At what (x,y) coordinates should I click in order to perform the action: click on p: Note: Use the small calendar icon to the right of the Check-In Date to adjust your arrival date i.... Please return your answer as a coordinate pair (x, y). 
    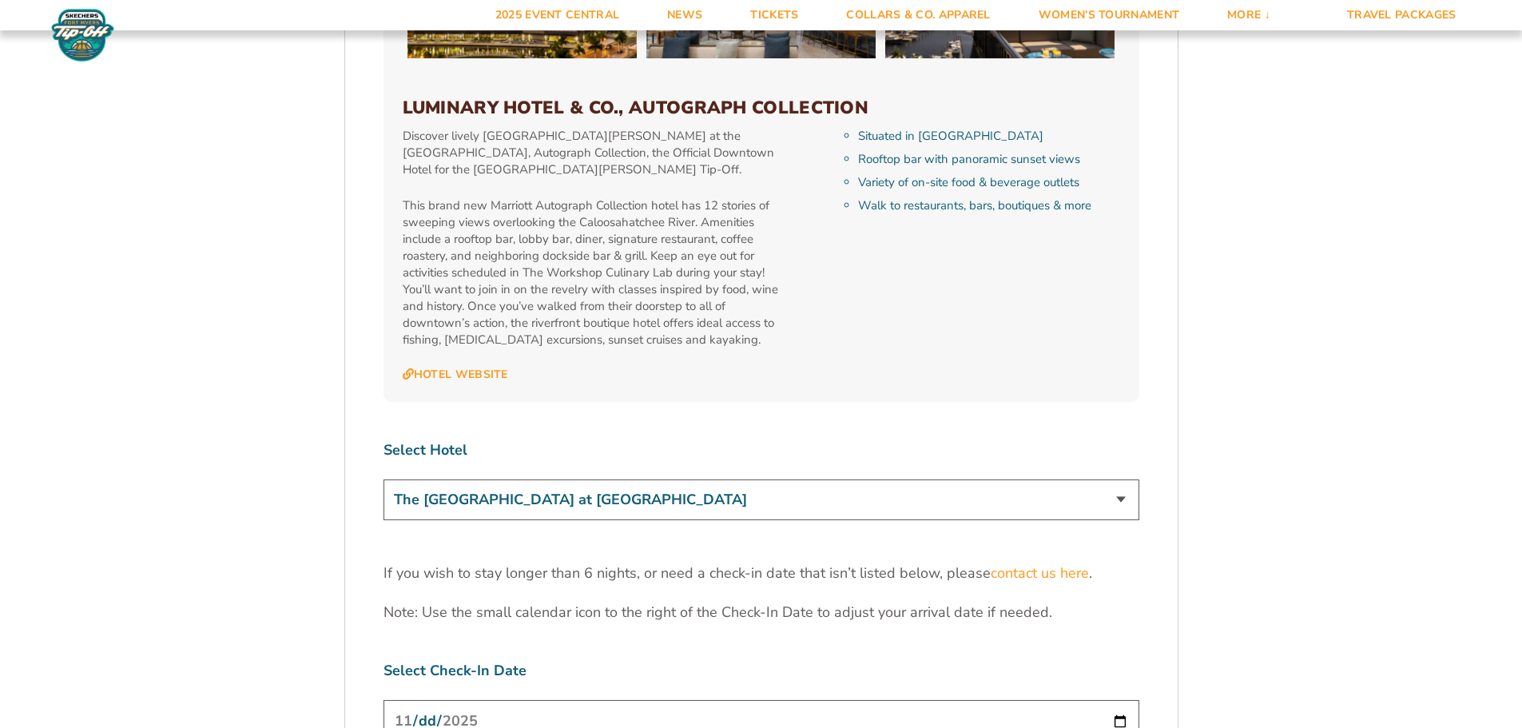
    Looking at the image, I should click on (762, 612).